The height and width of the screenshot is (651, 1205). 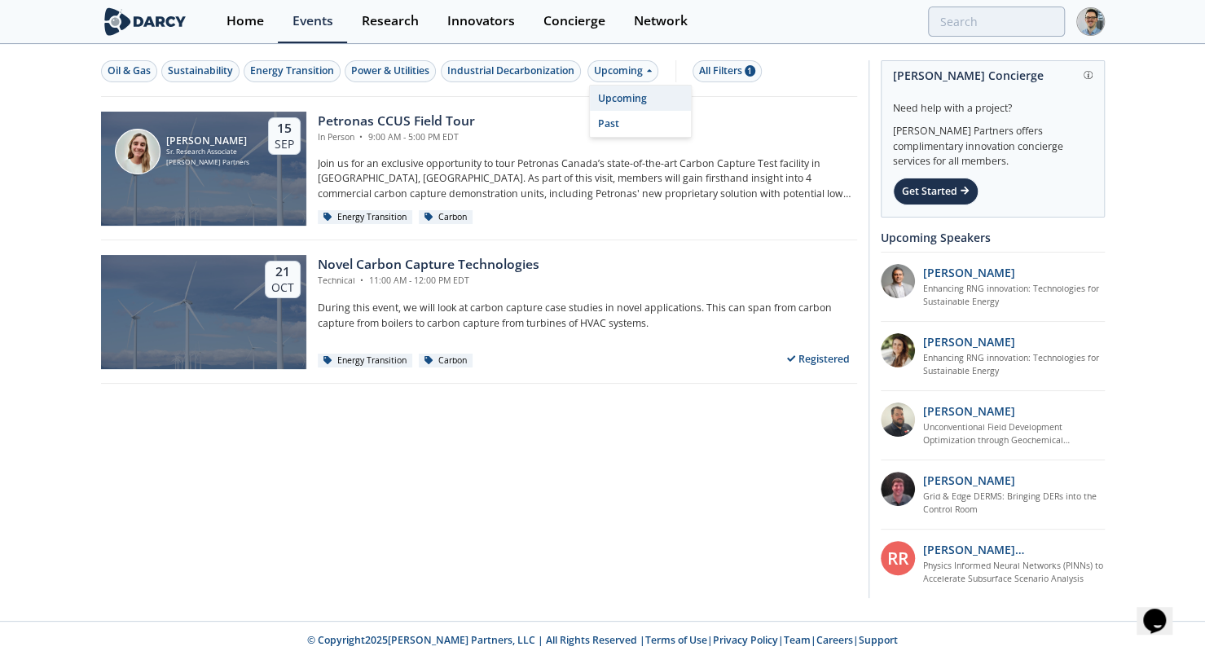 I want to click on a: Unconventional Field Development Optimization through Geochemical Fingerprinting Technology, so click(x=1014, y=434).